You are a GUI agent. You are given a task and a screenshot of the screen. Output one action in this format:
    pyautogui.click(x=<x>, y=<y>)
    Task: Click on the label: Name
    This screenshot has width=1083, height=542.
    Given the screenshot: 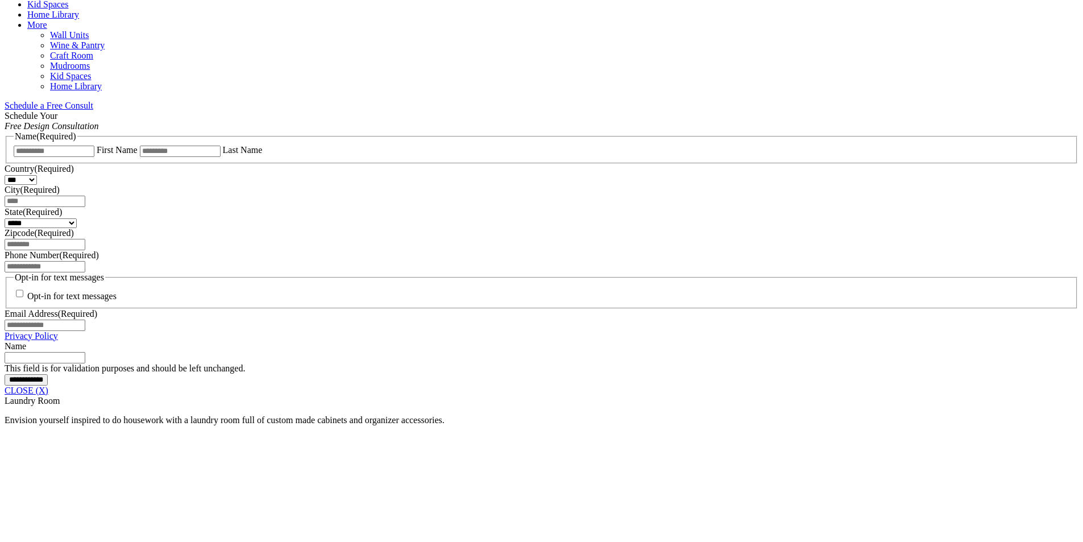 What is the action you would take?
    pyautogui.click(x=15, y=346)
    